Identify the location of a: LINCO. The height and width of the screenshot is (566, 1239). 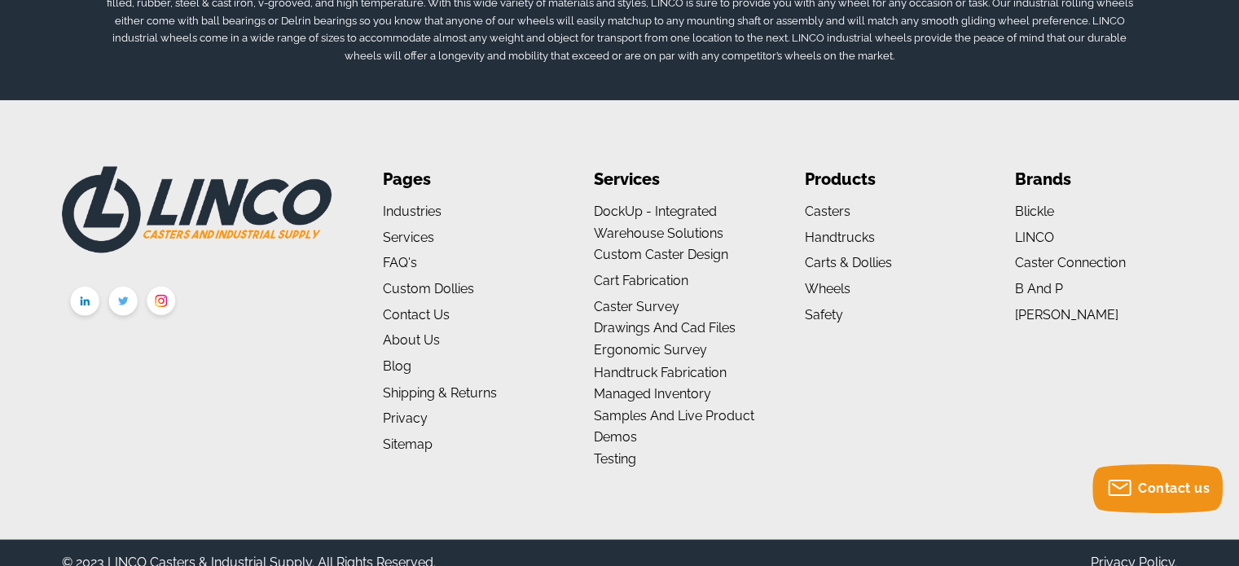
(1034, 237).